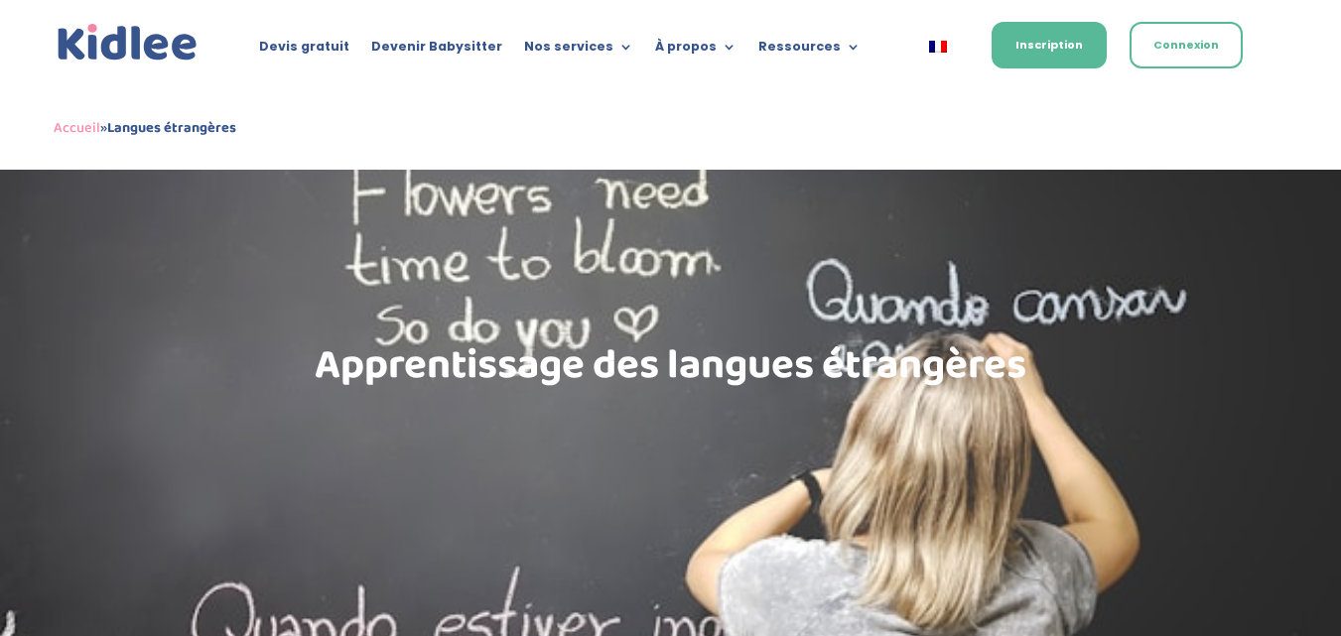 This screenshot has height=636, width=1341. Describe the element at coordinates (437, 51) in the screenshot. I see `a: Devenir Babysitter` at that location.